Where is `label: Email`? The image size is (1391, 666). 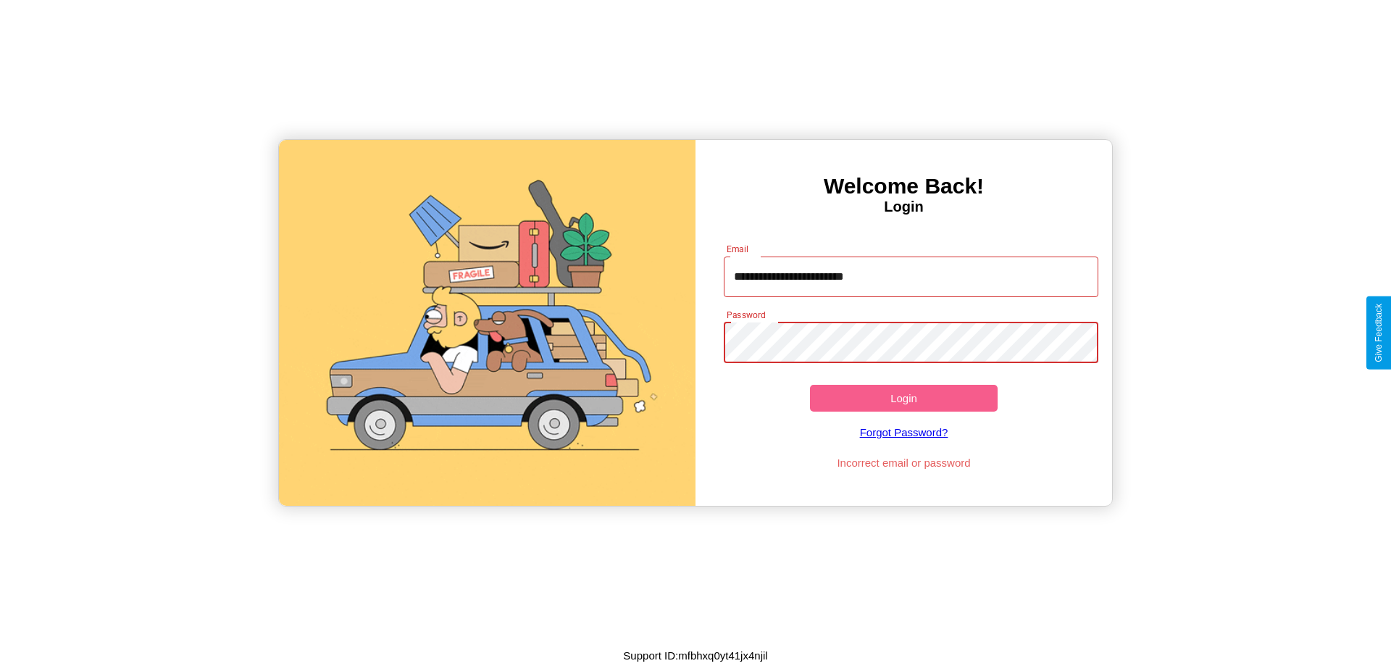 label: Email is located at coordinates (738, 249).